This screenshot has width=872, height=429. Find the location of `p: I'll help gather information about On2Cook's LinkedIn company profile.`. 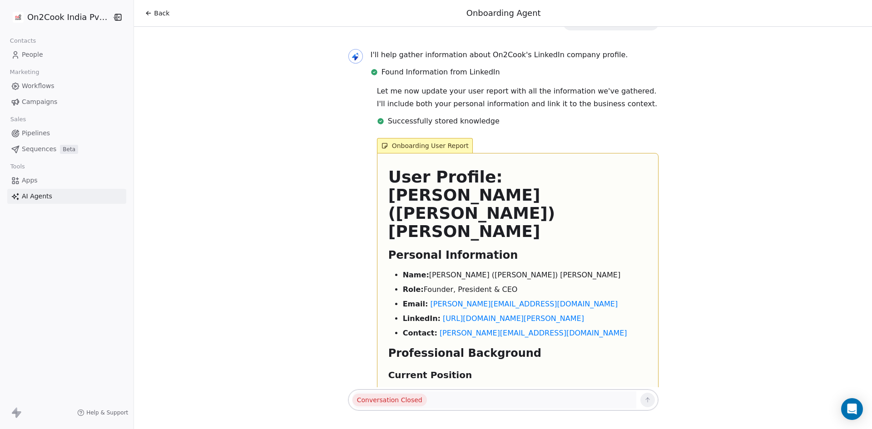

p: I'll help gather information about On2Cook's LinkedIn company profile. is located at coordinates (515, 55).